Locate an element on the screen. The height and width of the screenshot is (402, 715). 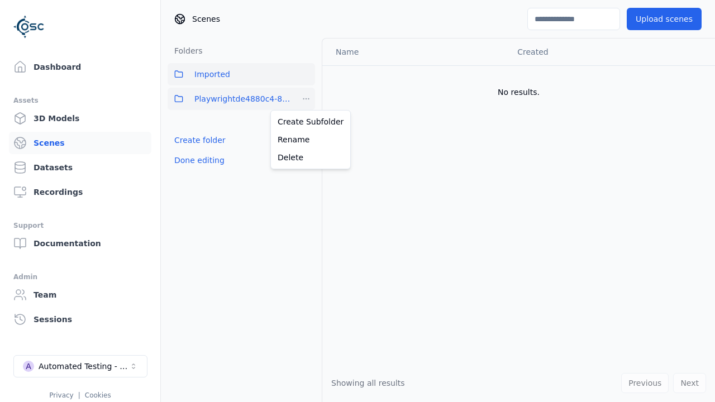
a: Delete is located at coordinates (310, 157).